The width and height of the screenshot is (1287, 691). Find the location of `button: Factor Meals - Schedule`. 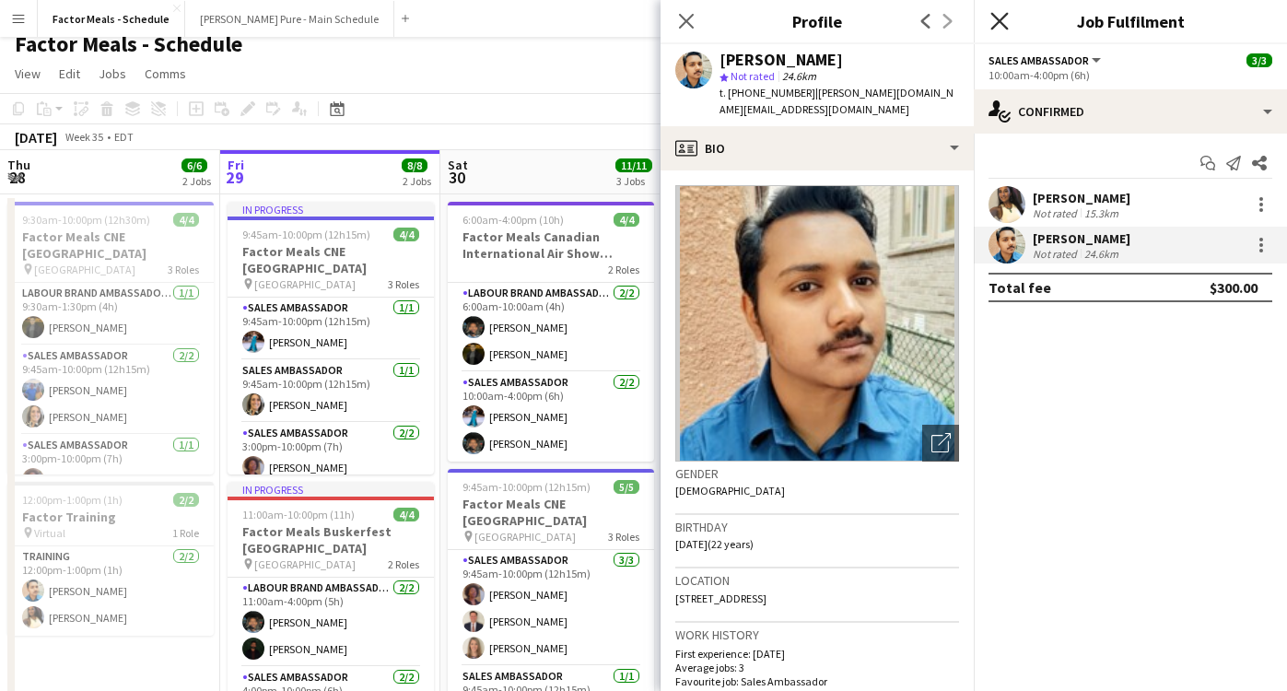

button: Factor Meals - Schedule is located at coordinates (111, 18).